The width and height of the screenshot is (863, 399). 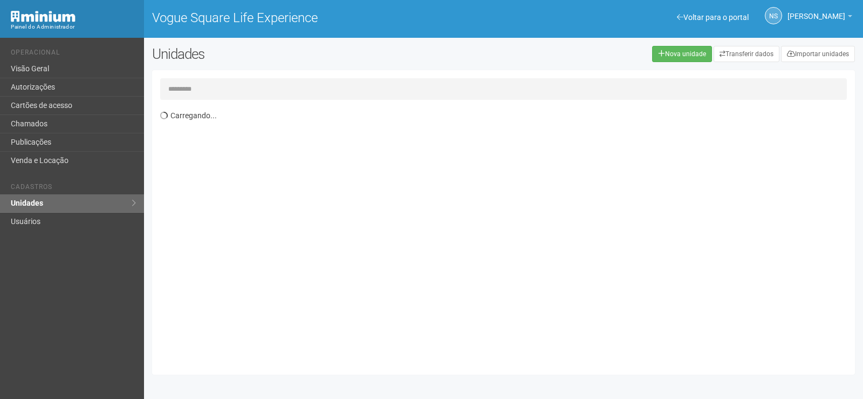 What do you see at coordinates (43, 16) in the screenshot?
I see `img: Minium` at bounding box center [43, 16].